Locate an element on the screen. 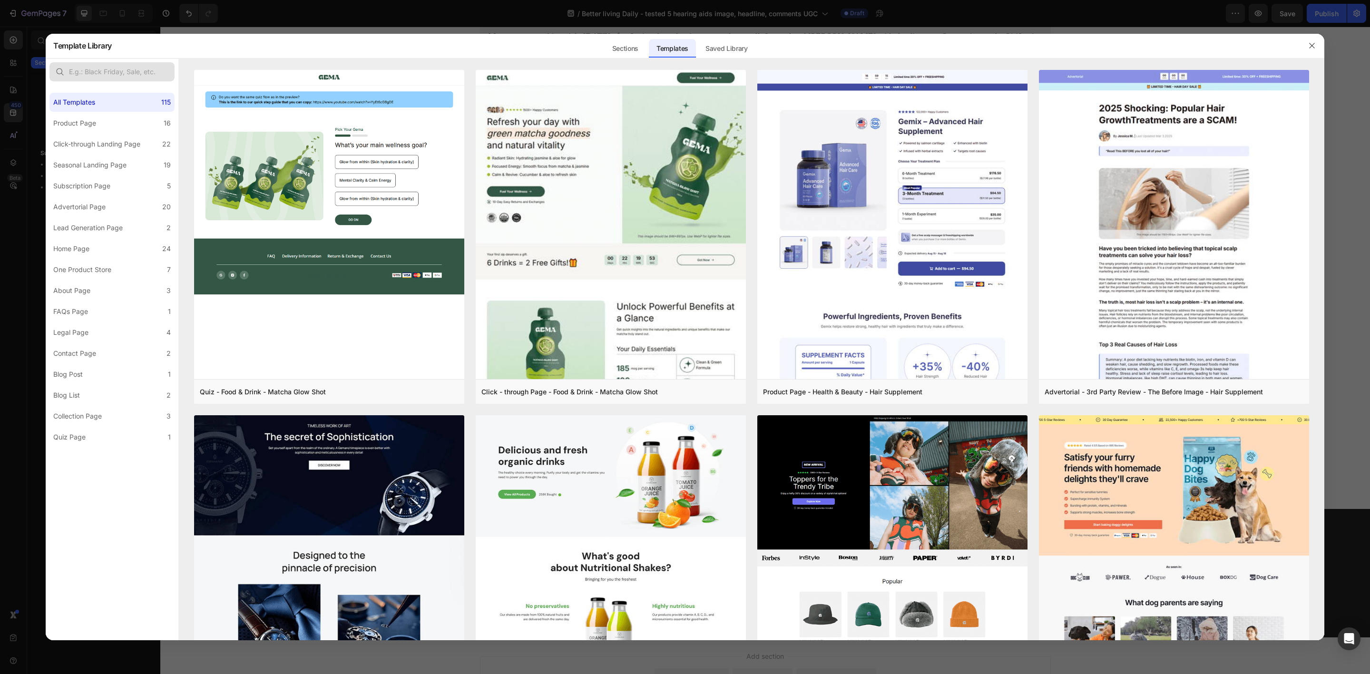  div: Home Page is located at coordinates (71, 249).